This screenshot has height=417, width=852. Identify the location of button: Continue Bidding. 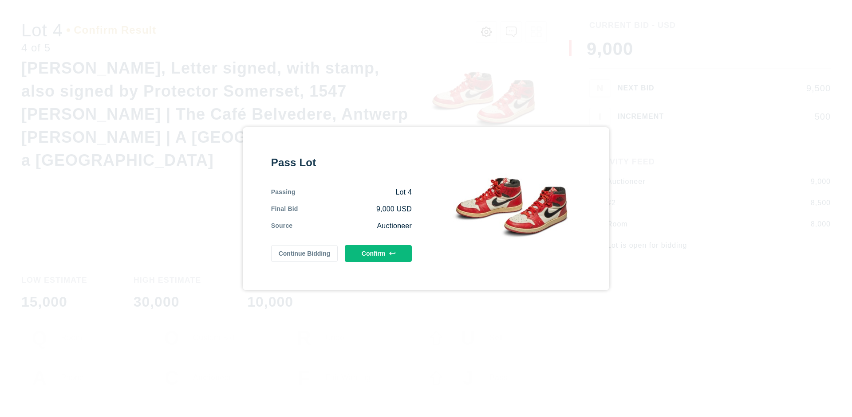
(304, 254).